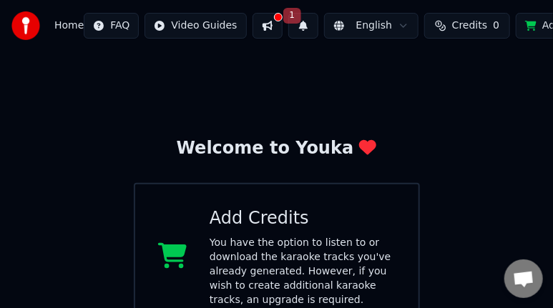 The width and height of the screenshot is (553, 308). What do you see at coordinates (69, 26) in the screenshot?
I see `span: Home` at bounding box center [69, 26].